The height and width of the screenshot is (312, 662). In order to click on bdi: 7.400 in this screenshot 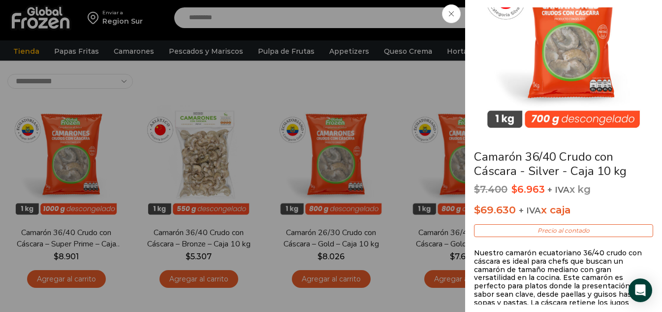, I will do `click(491, 189)`.